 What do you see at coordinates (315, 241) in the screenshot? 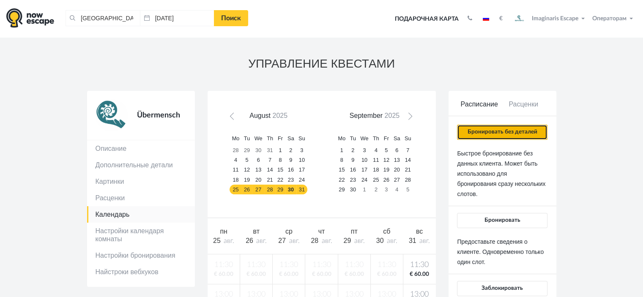
I see `span: 28` at bounding box center [315, 241].